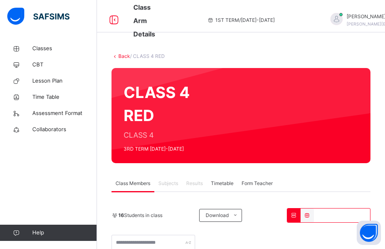 This screenshot has width=385, height=249. What do you see at coordinates (121, 215) in the screenshot?
I see `b: 16` at bounding box center [121, 215].